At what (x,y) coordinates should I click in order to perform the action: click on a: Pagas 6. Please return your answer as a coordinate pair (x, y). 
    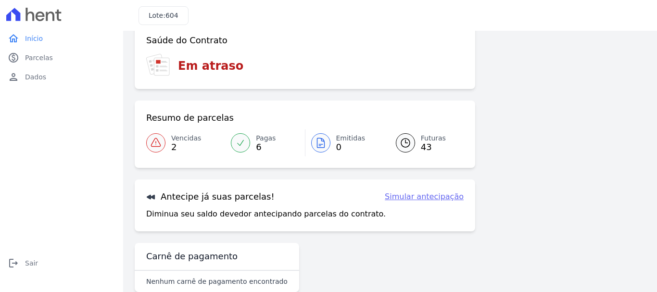
    Looking at the image, I should click on (265, 143).